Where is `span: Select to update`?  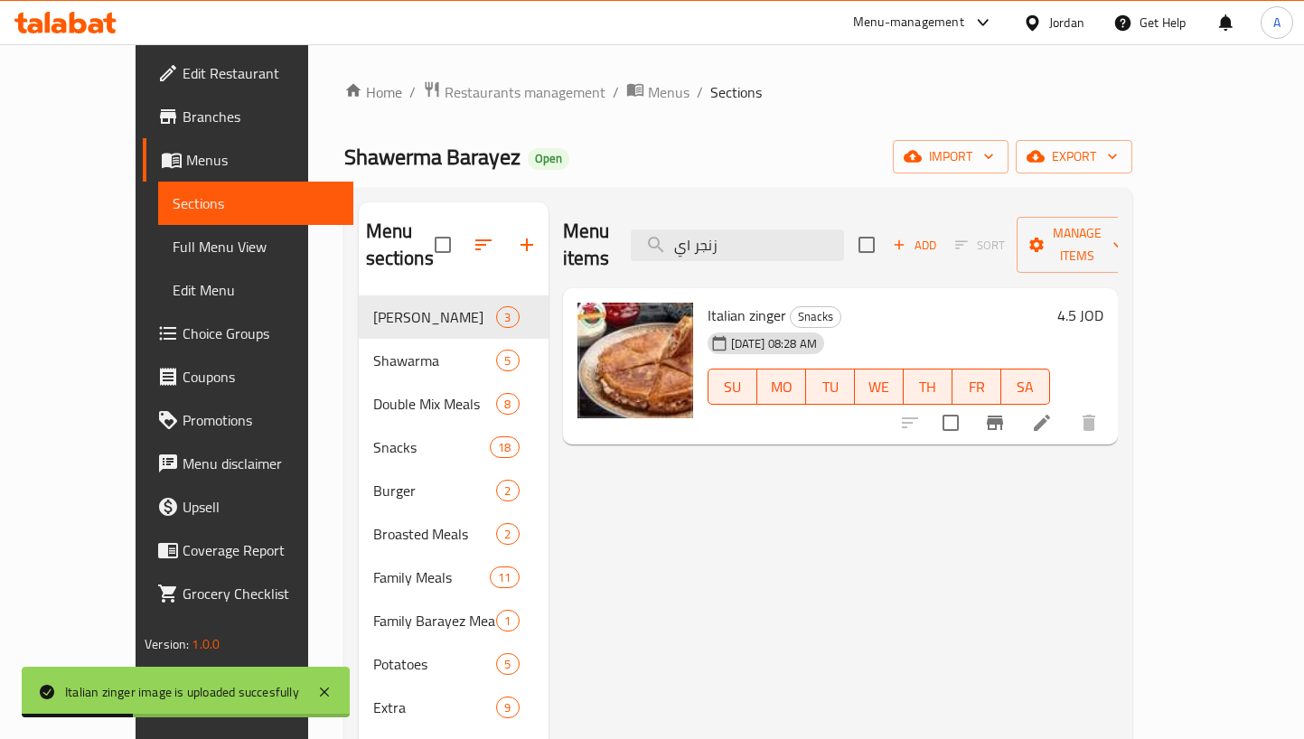
span: Select to update is located at coordinates (951, 423).